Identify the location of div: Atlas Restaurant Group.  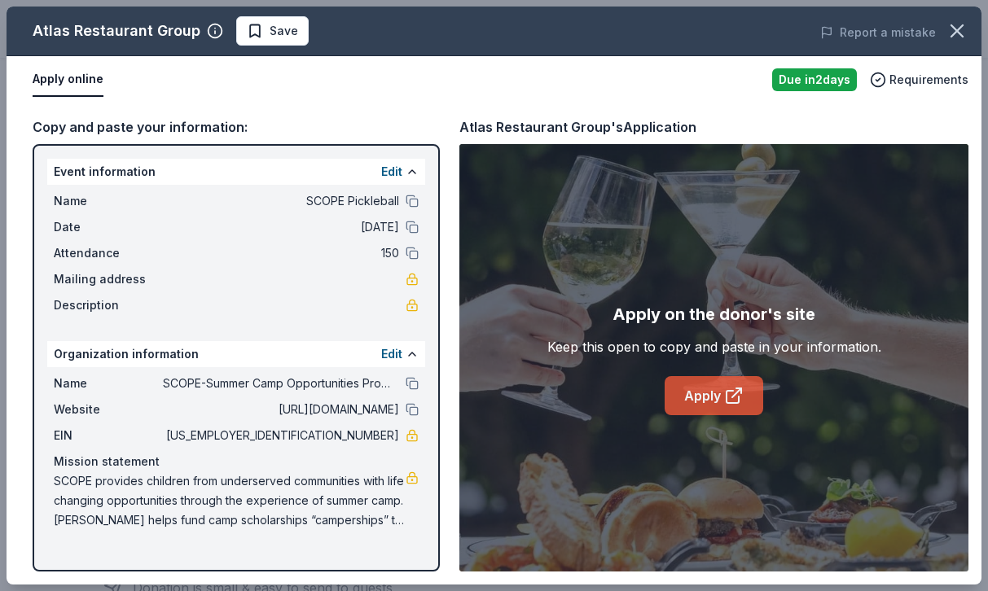
(117, 31).